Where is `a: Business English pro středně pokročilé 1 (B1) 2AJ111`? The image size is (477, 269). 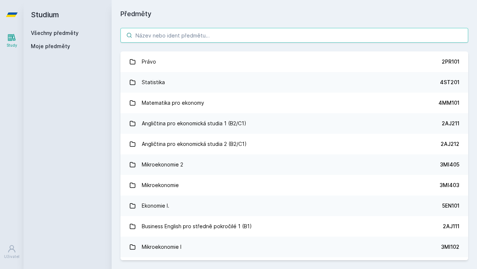
a: Business English pro středně pokročilé 1 (B1) 2AJ111 is located at coordinates (294, 226).